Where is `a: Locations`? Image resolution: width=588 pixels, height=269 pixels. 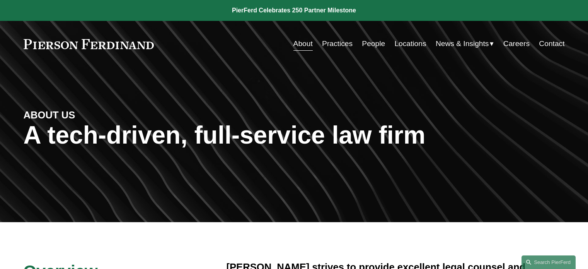
a: Locations is located at coordinates (410, 44).